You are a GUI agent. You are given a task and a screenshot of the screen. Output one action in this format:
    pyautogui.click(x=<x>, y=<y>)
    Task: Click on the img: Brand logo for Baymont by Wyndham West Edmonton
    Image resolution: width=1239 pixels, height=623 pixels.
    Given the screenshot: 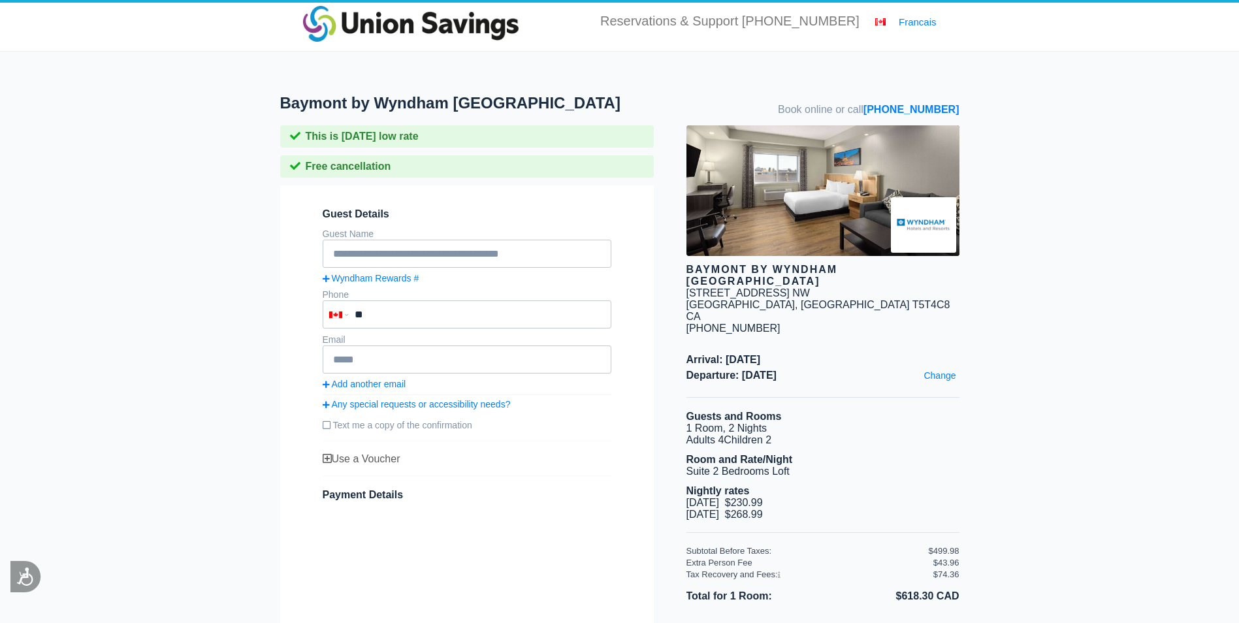 What is the action you would take?
    pyautogui.click(x=923, y=225)
    